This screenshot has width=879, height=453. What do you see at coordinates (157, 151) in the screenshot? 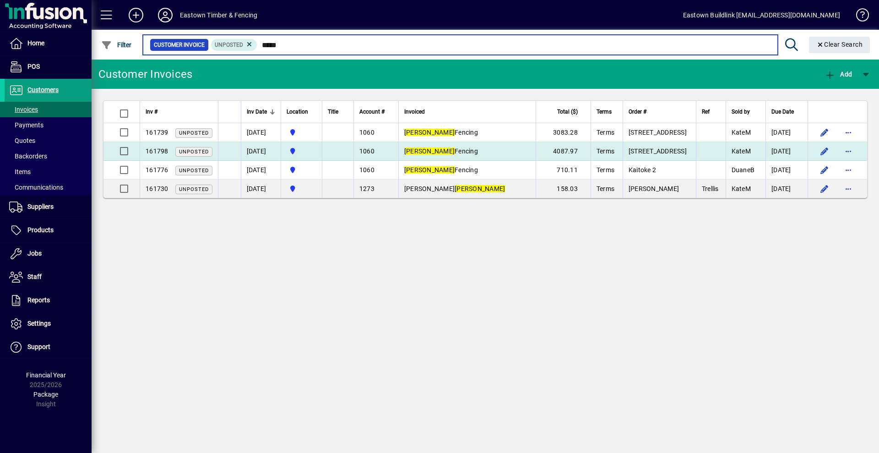
I see `span: 161798` at bounding box center [157, 151].